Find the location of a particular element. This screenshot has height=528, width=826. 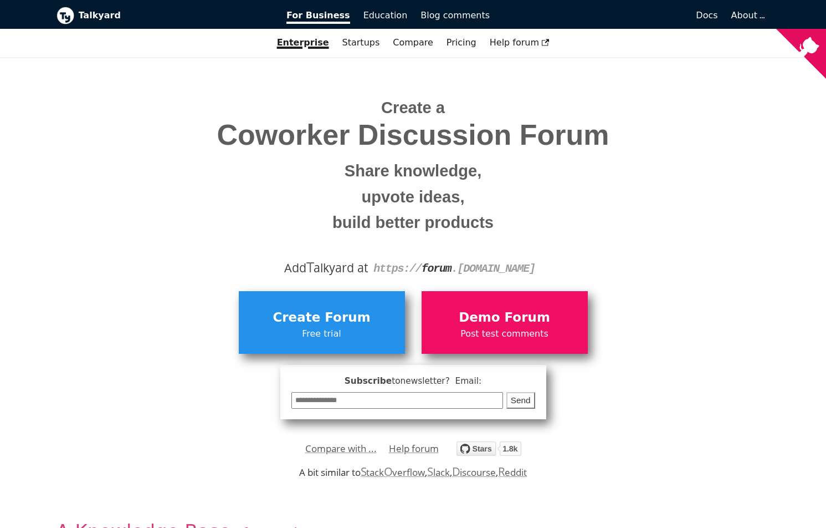

a: Enterprise is located at coordinates (303, 43).